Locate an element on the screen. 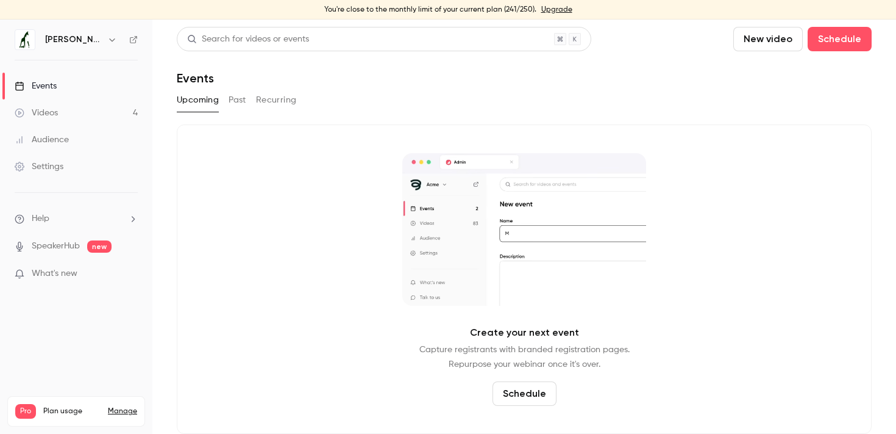 The width and height of the screenshot is (896, 434). div: Events is located at coordinates (35, 86).